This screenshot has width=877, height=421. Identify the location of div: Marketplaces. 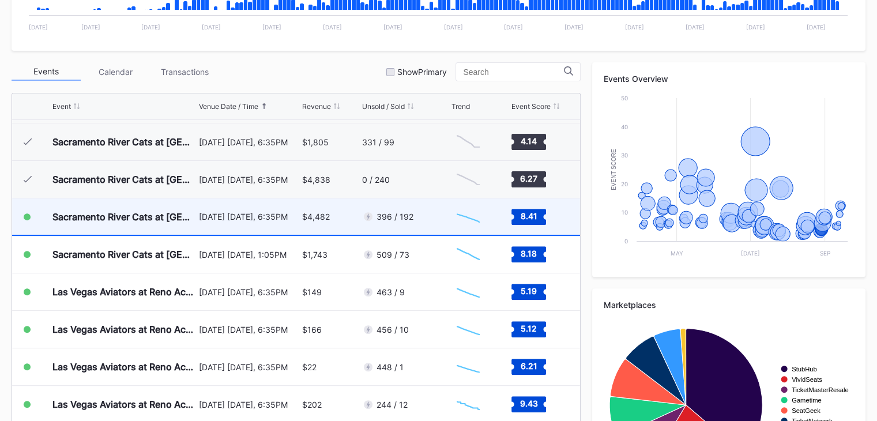
(728, 304).